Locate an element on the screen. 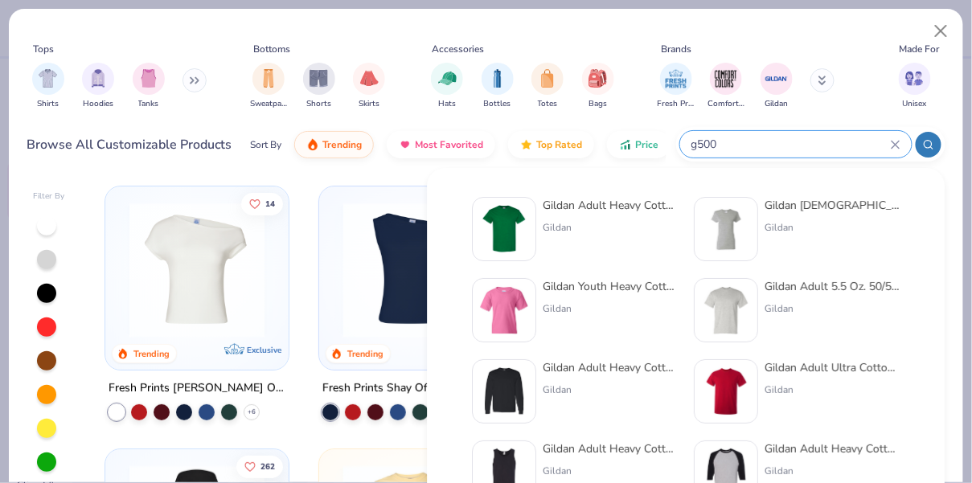 The image size is (972, 483). div: Gildan Adult Heavy Cotton 5.3 Oz. Long-Sleeve T-Shirt is located at coordinates (610, 367).